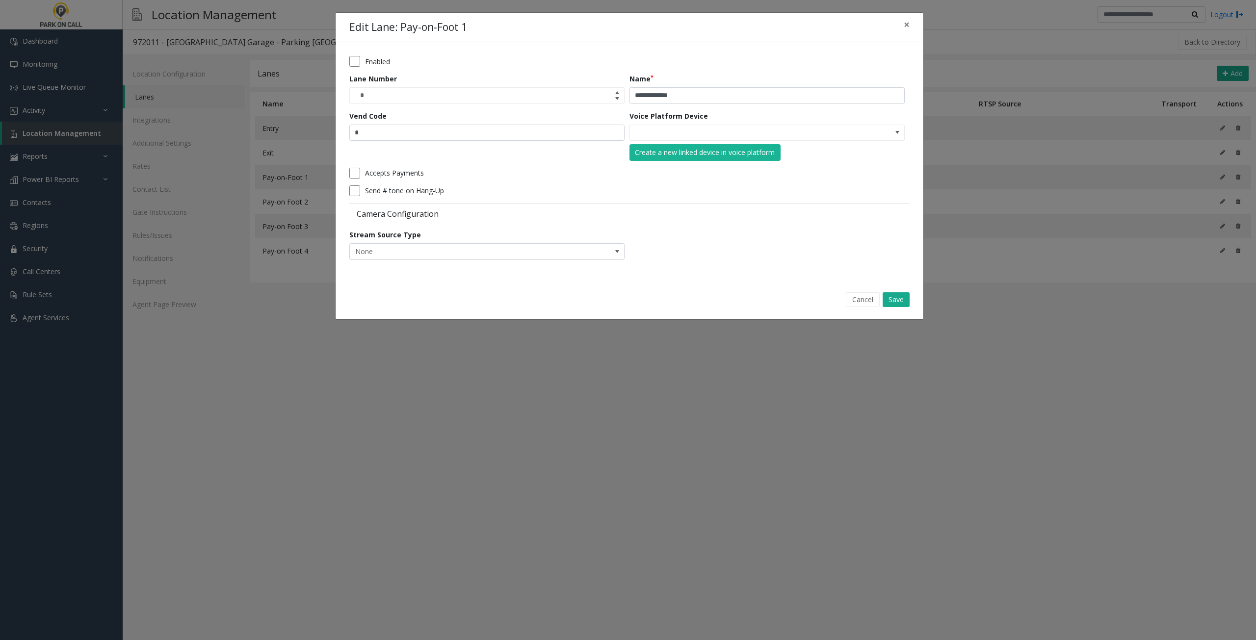 This screenshot has height=640, width=1256. What do you see at coordinates (368, 116) in the screenshot?
I see `label: Vend Code` at bounding box center [368, 116].